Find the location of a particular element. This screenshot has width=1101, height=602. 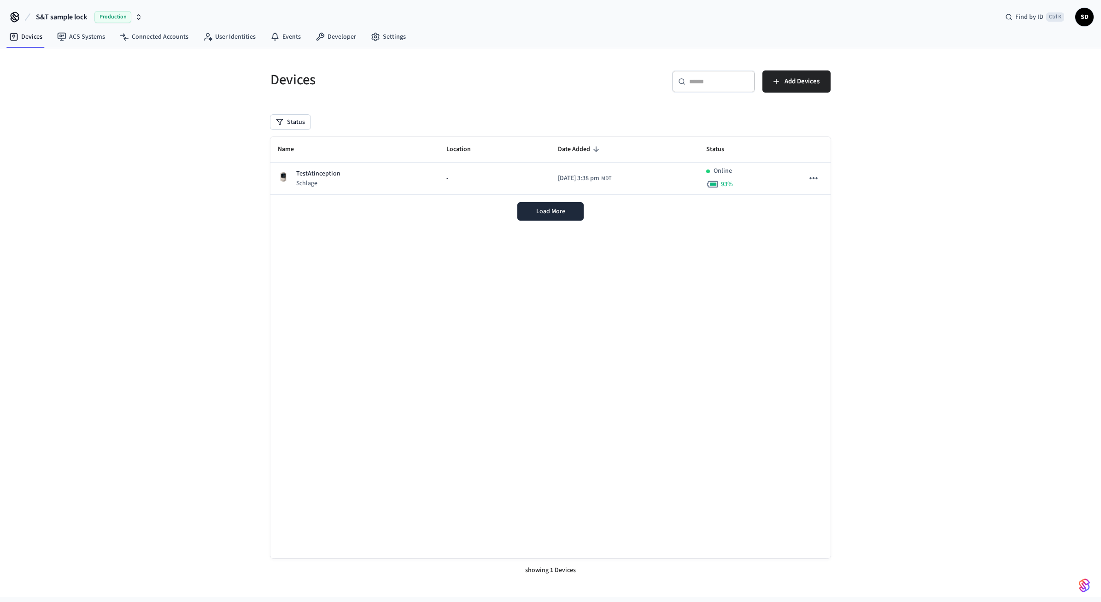

span: SD is located at coordinates (1084, 17).